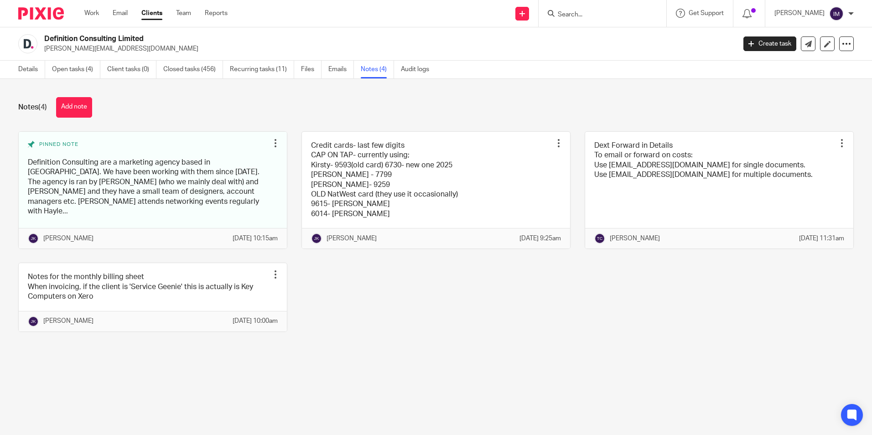 This screenshot has width=872, height=435. What do you see at coordinates (74, 107) in the screenshot?
I see `button: Add note` at bounding box center [74, 107].